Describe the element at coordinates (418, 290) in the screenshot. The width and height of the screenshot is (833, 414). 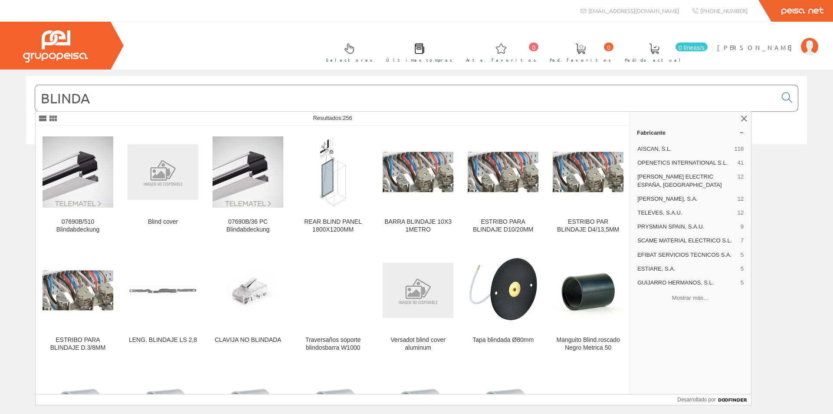
I see `img: Versadot blind cover aluminum` at that location.